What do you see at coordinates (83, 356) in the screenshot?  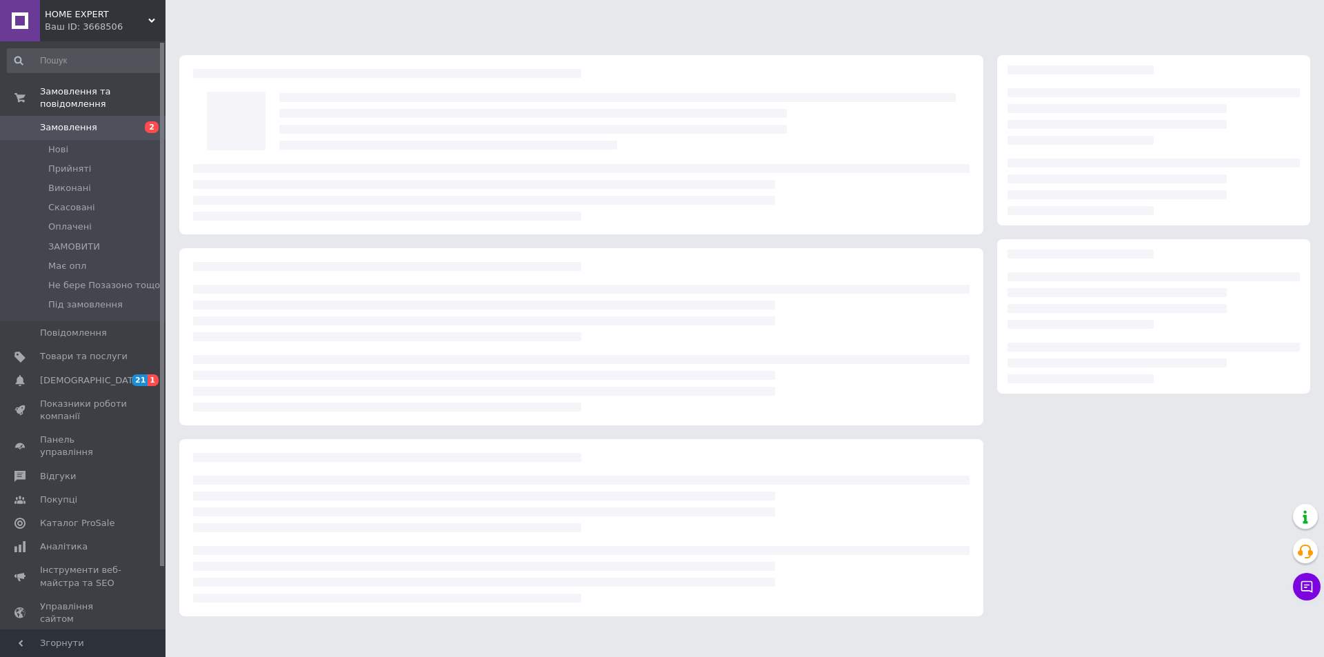 I see `span: Товари та послуги` at bounding box center [83, 356].